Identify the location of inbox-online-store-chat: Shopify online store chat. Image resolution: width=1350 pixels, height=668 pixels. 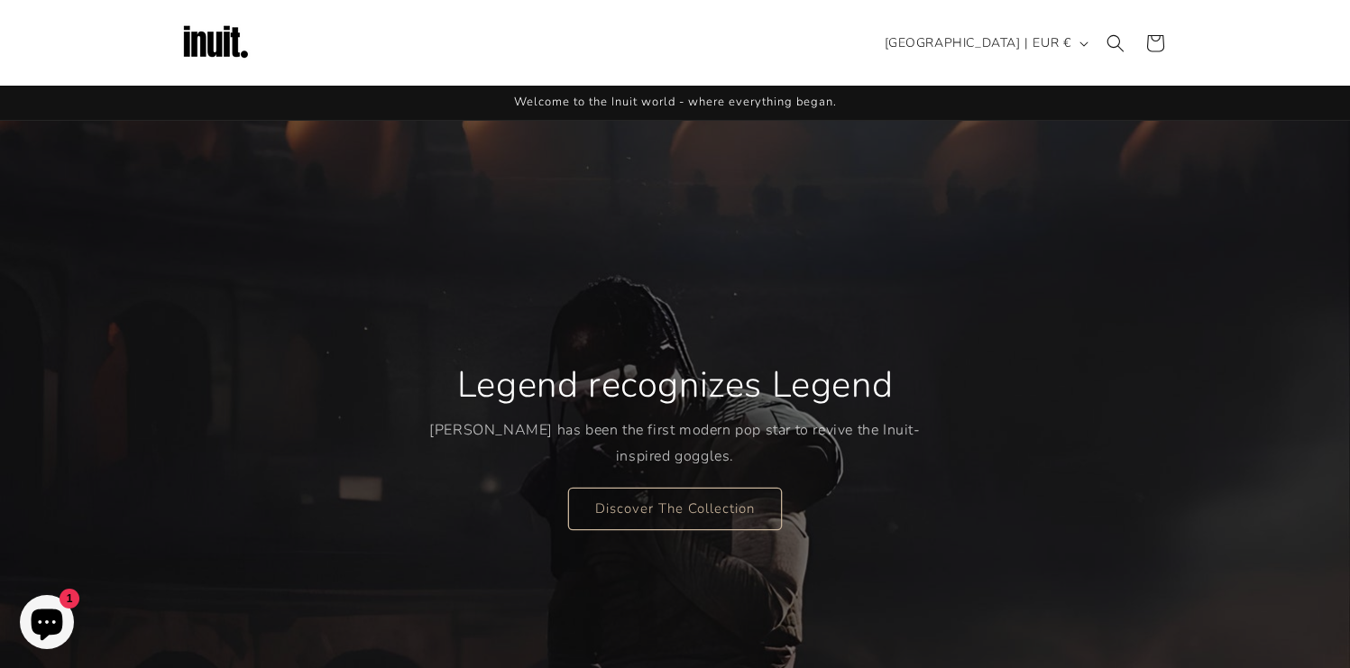
(47, 624).